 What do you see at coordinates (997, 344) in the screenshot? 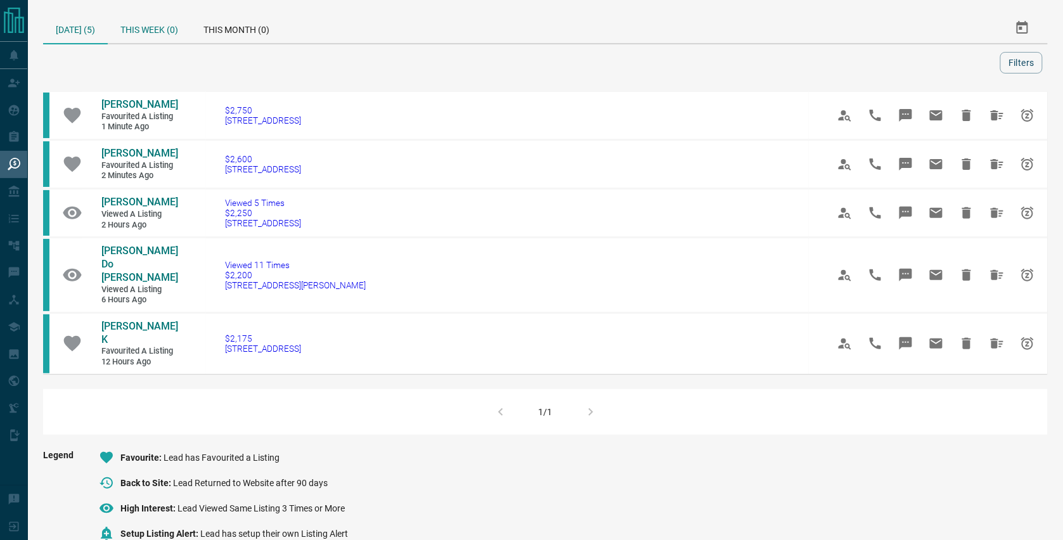
I see `span: Hide All from Manik K` at bounding box center [997, 344].